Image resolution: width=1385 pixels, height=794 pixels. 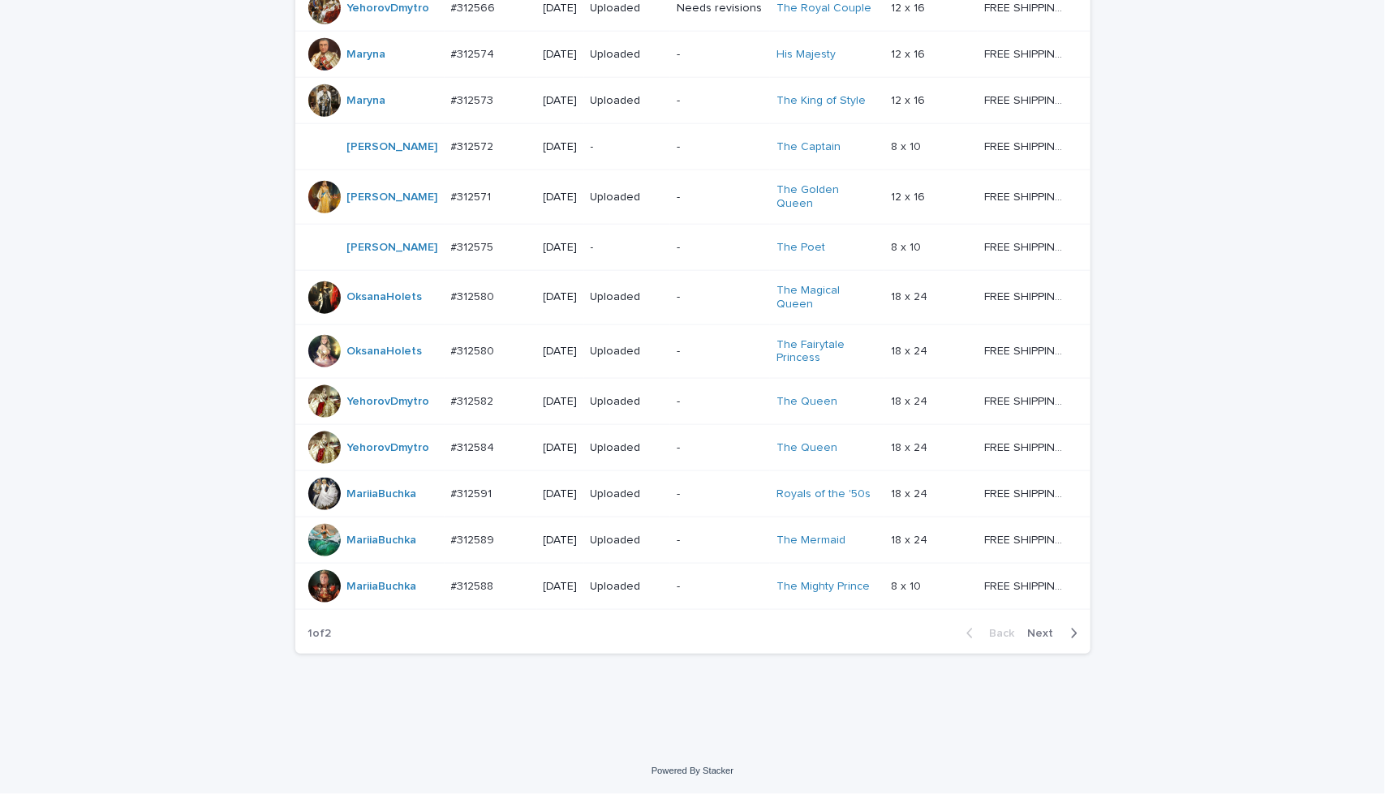 What do you see at coordinates (810, 540) in the screenshot?
I see `a: The Mermaid` at bounding box center [810, 540].